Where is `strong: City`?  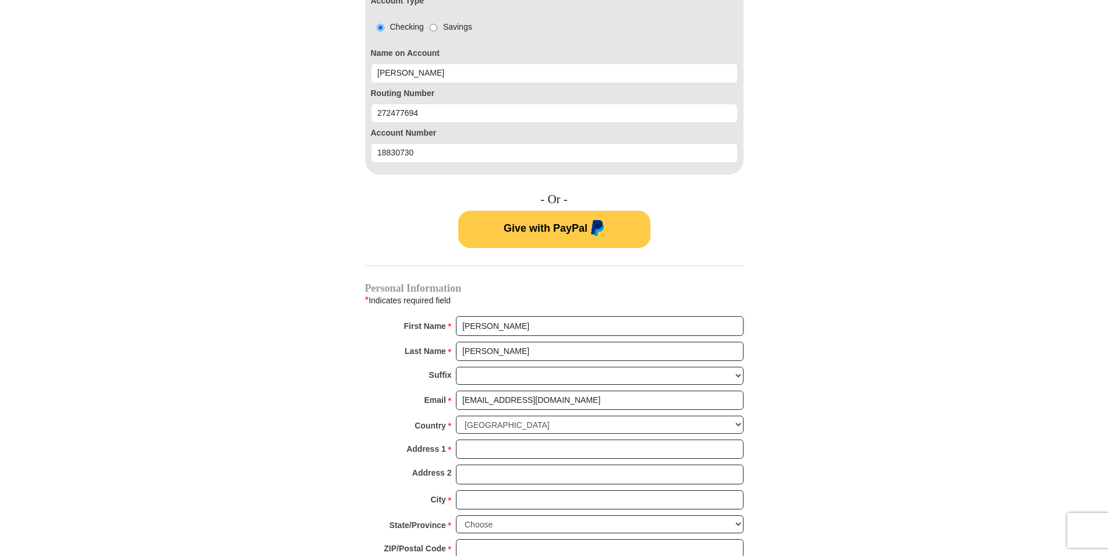
strong: City is located at coordinates (438, 499).